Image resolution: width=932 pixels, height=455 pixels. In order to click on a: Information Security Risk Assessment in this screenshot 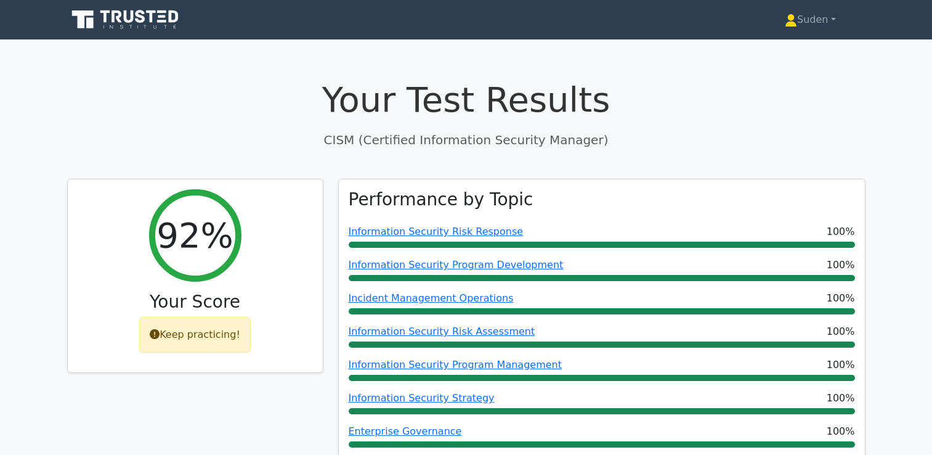, I will do `click(442, 331)`.